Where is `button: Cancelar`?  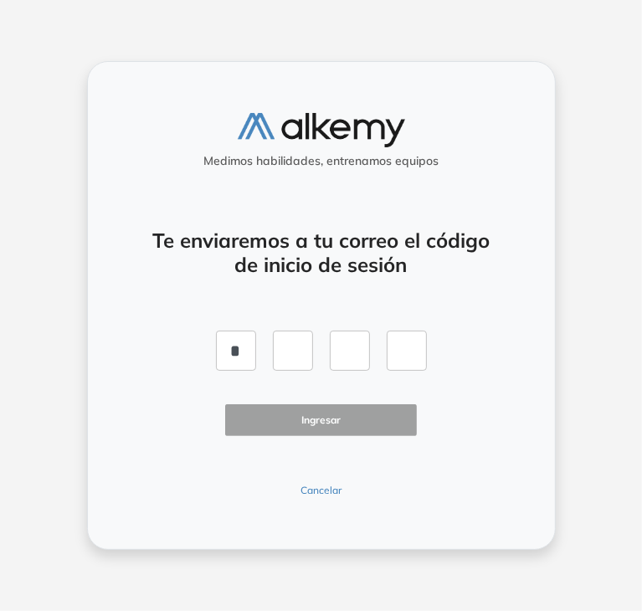 button: Cancelar is located at coordinates (322, 491).